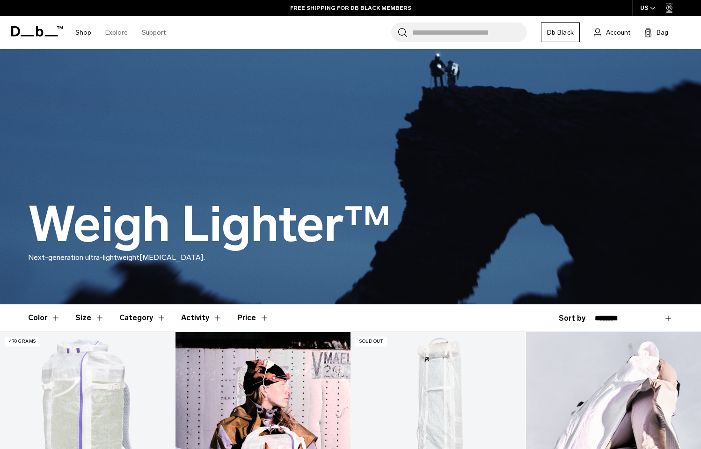 The width and height of the screenshot is (701, 449). Describe the element at coordinates (612, 32) in the screenshot. I see `a: Account` at that location.